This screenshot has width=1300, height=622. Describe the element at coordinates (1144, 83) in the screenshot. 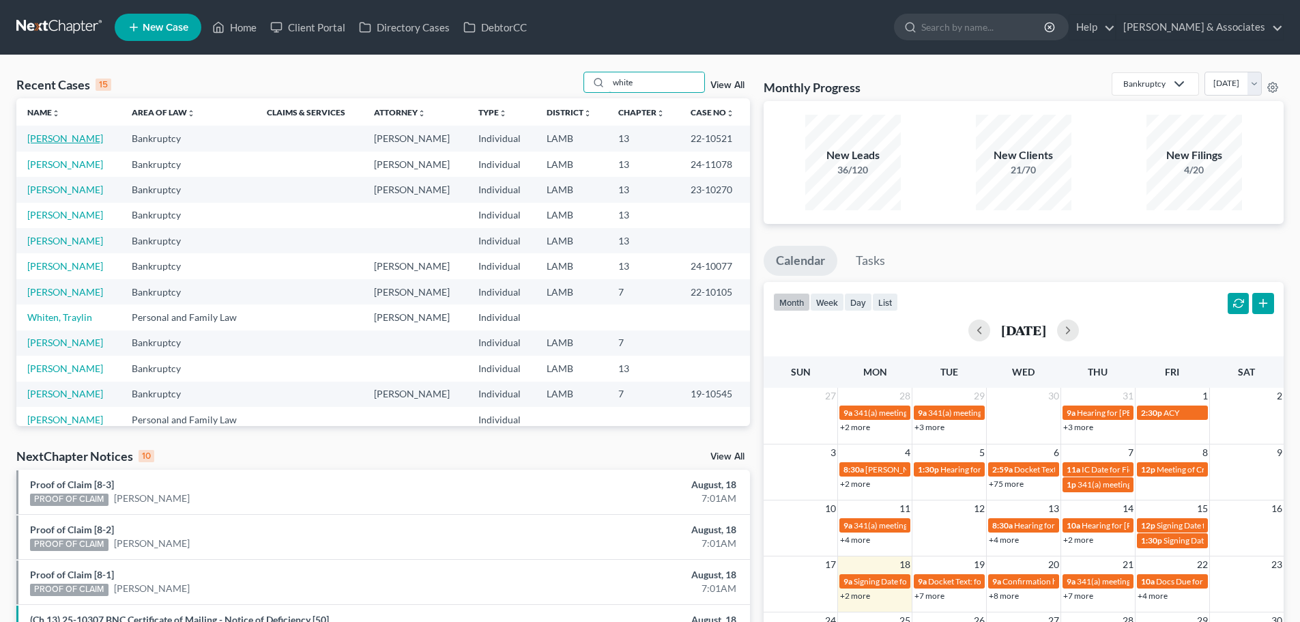

I see `div: Bankruptcy` at that location.